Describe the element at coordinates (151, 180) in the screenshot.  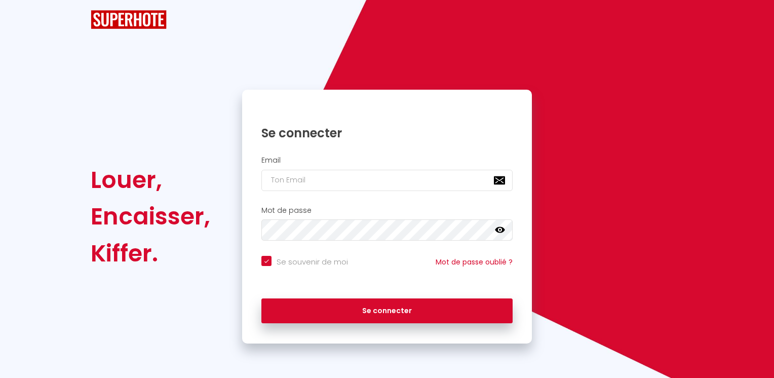
I see `div: Louer,` at that location.